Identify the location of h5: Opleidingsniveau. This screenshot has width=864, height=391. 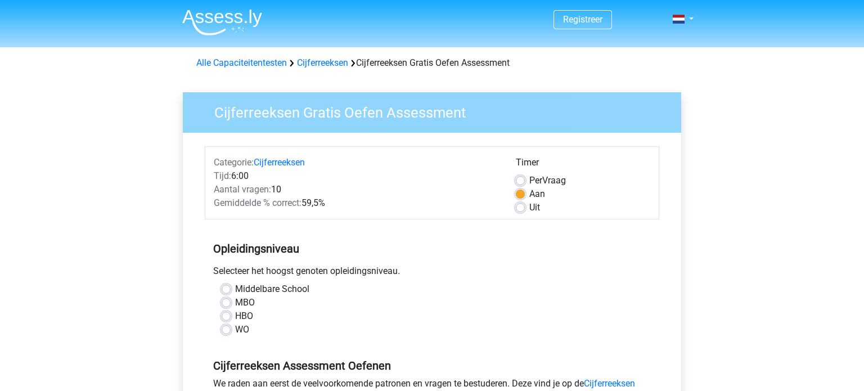
(432, 249).